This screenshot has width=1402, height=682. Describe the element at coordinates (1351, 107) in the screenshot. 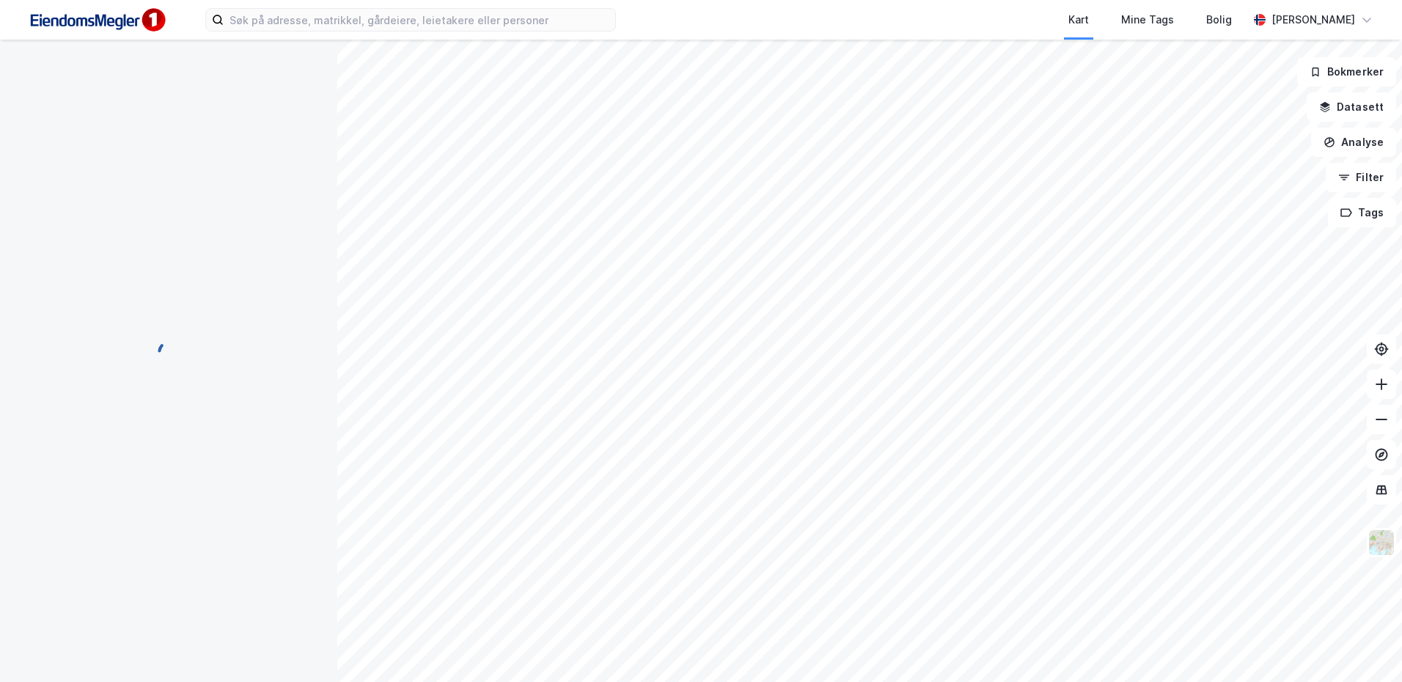

I see `button: Datasett` at that location.